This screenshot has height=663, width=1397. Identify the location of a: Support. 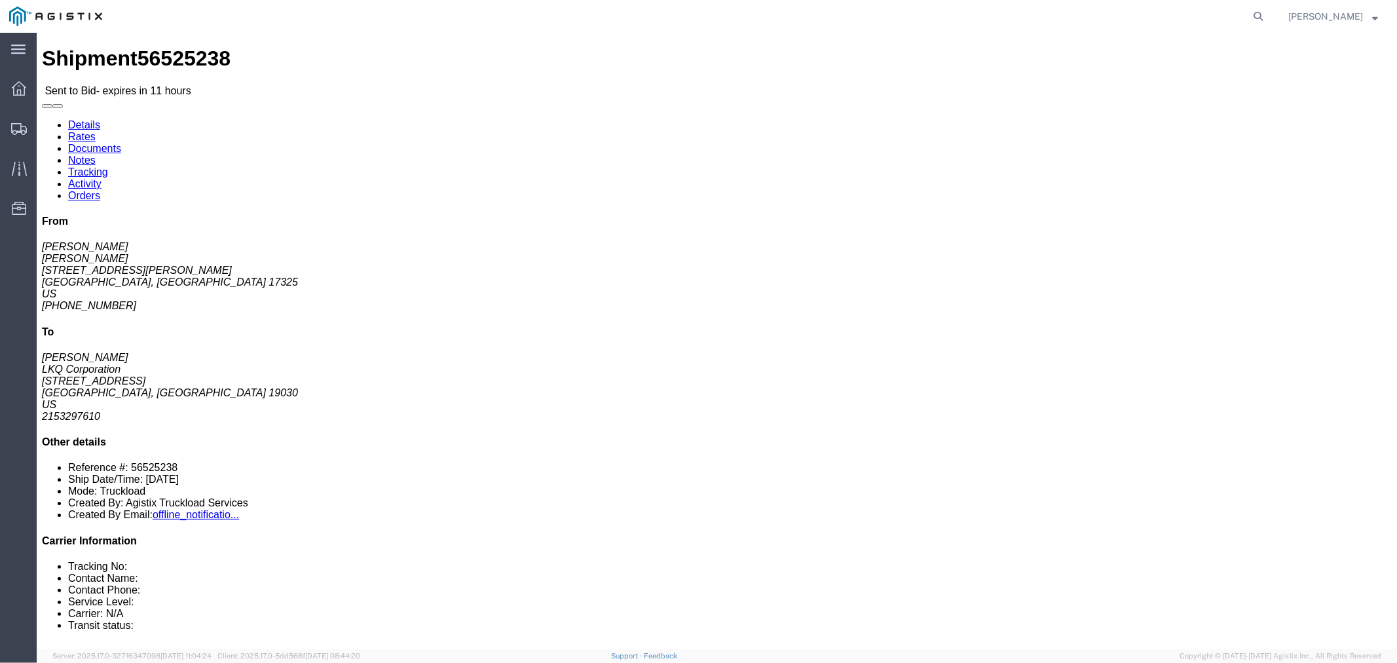
(628, 656).